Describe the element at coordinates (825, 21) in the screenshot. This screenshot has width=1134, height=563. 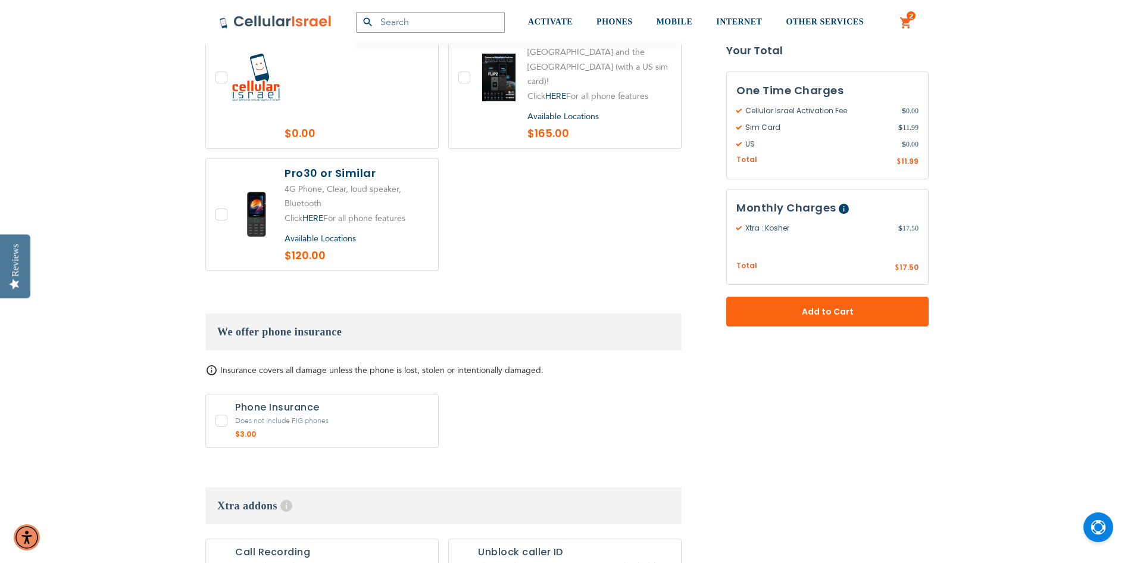
I see `span: OTHER SERVICES` at that location.